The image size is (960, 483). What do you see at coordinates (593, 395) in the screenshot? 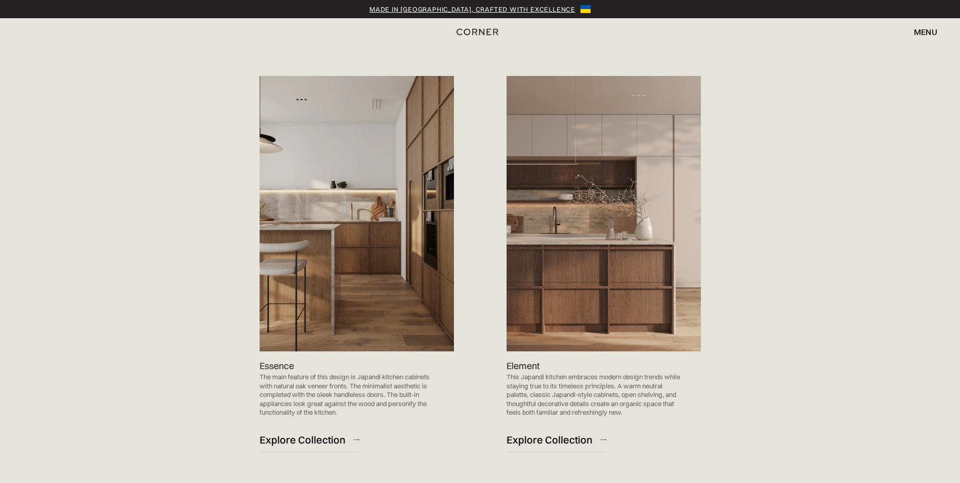
I see `p: This Japandi kitchen embraces modern design trends while staying true to its timeless principles....` at bounding box center [593, 395].